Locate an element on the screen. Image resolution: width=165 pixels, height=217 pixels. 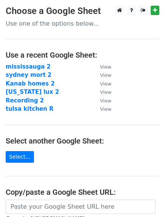
h4: Copy/paste a Google Sheet URL: is located at coordinates (82, 192).